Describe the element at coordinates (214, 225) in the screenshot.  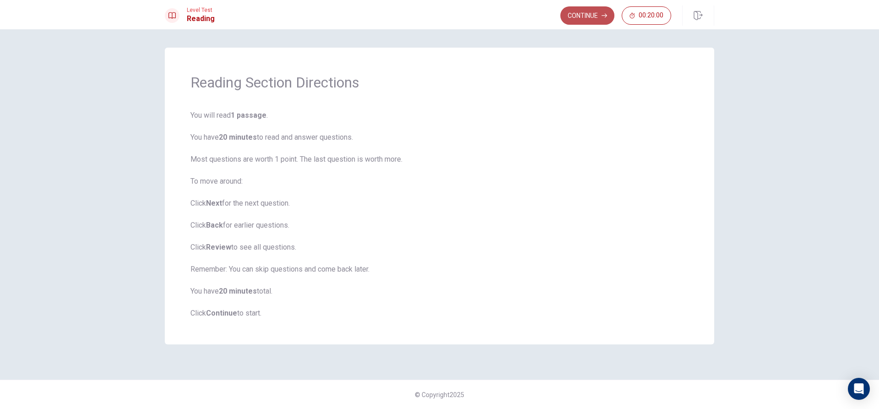
I see `b: Back` at that location.